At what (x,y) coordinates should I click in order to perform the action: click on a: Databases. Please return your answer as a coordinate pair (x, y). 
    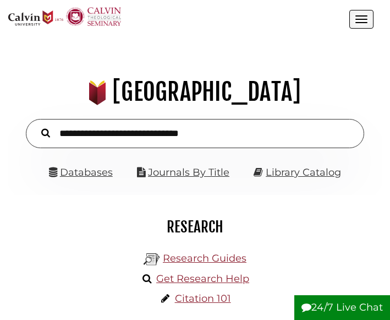
    Looking at the image, I should click on (81, 172).